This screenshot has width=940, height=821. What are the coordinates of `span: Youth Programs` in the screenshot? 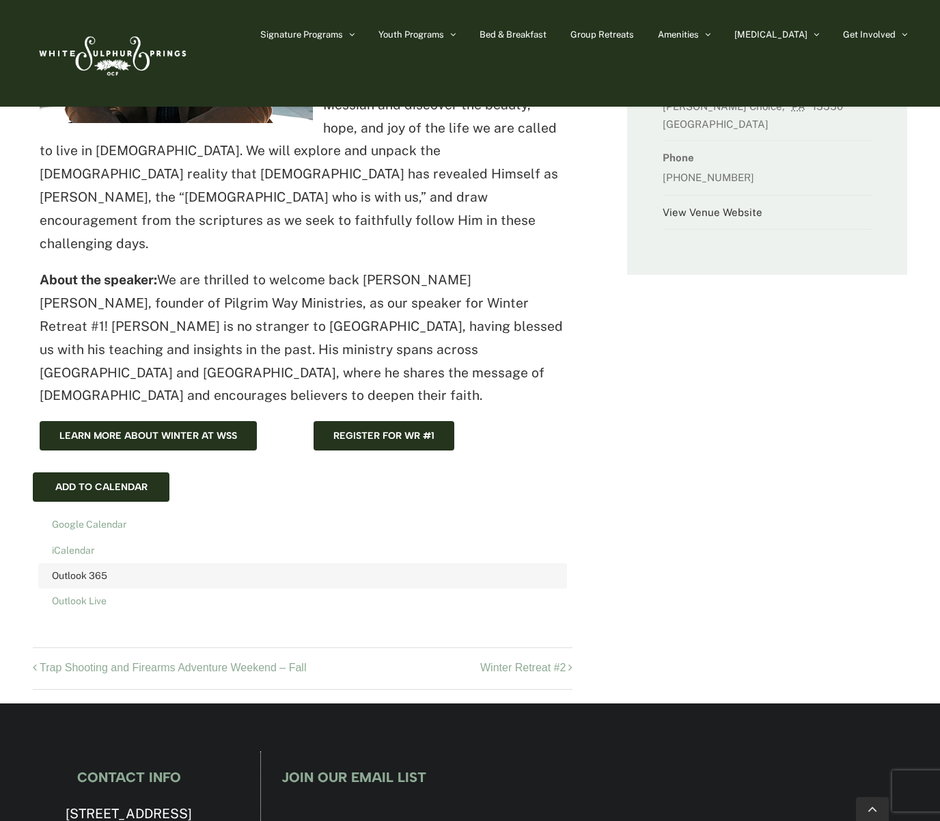 It's located at (411, 34).